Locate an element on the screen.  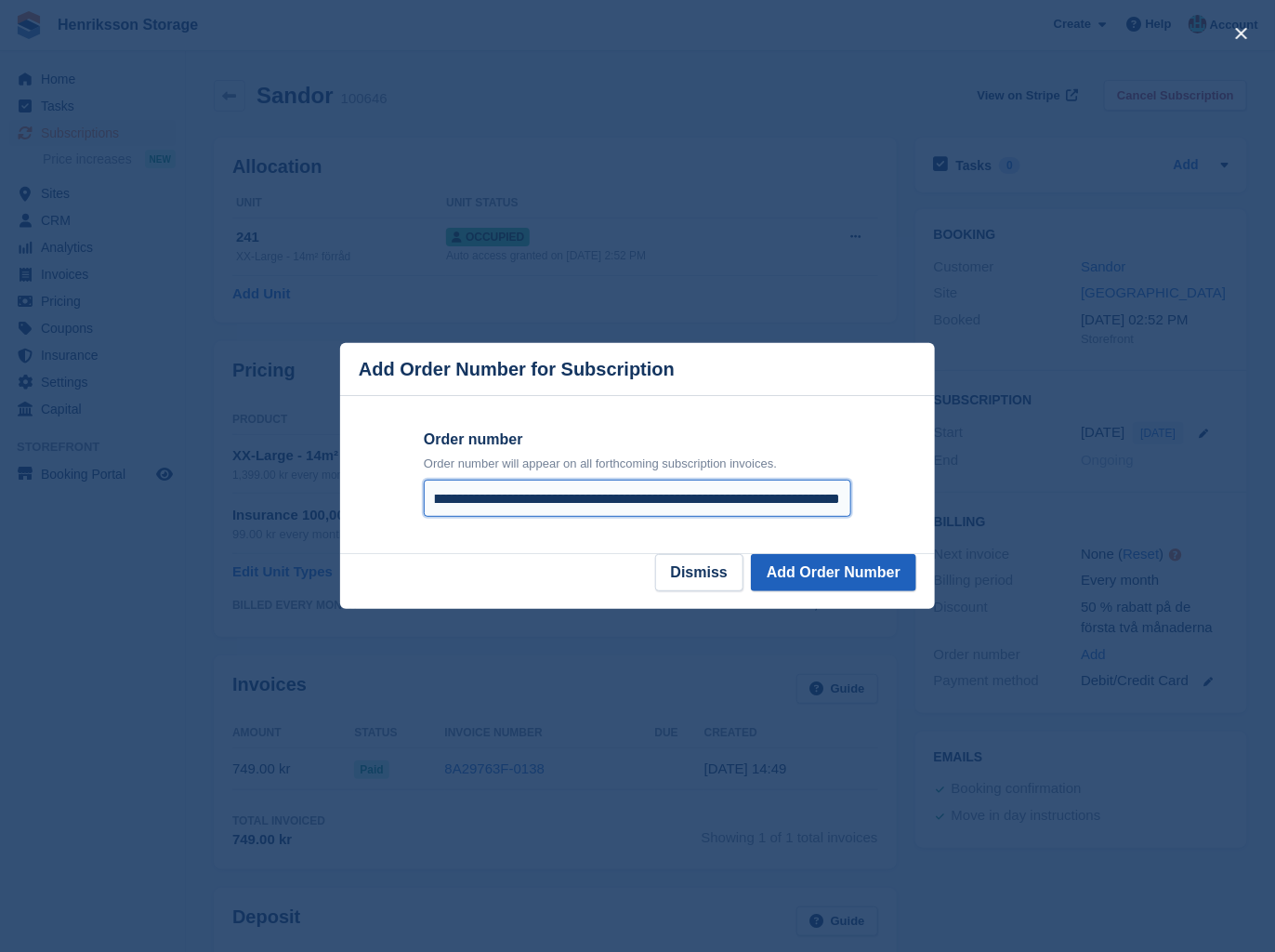
button: Dismiss is located at coordinates (699, 572).